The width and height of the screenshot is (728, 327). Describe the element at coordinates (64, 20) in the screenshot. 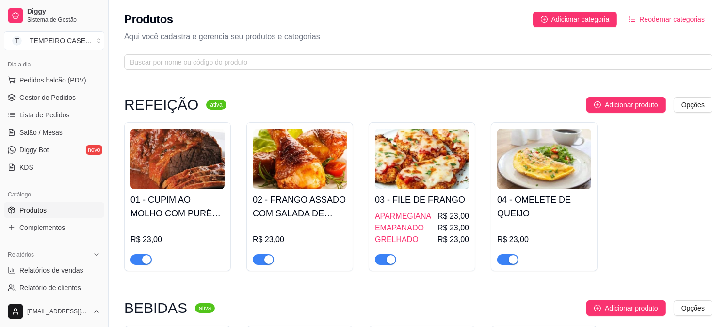

I see `span: Sistema de Gestão` at that location.